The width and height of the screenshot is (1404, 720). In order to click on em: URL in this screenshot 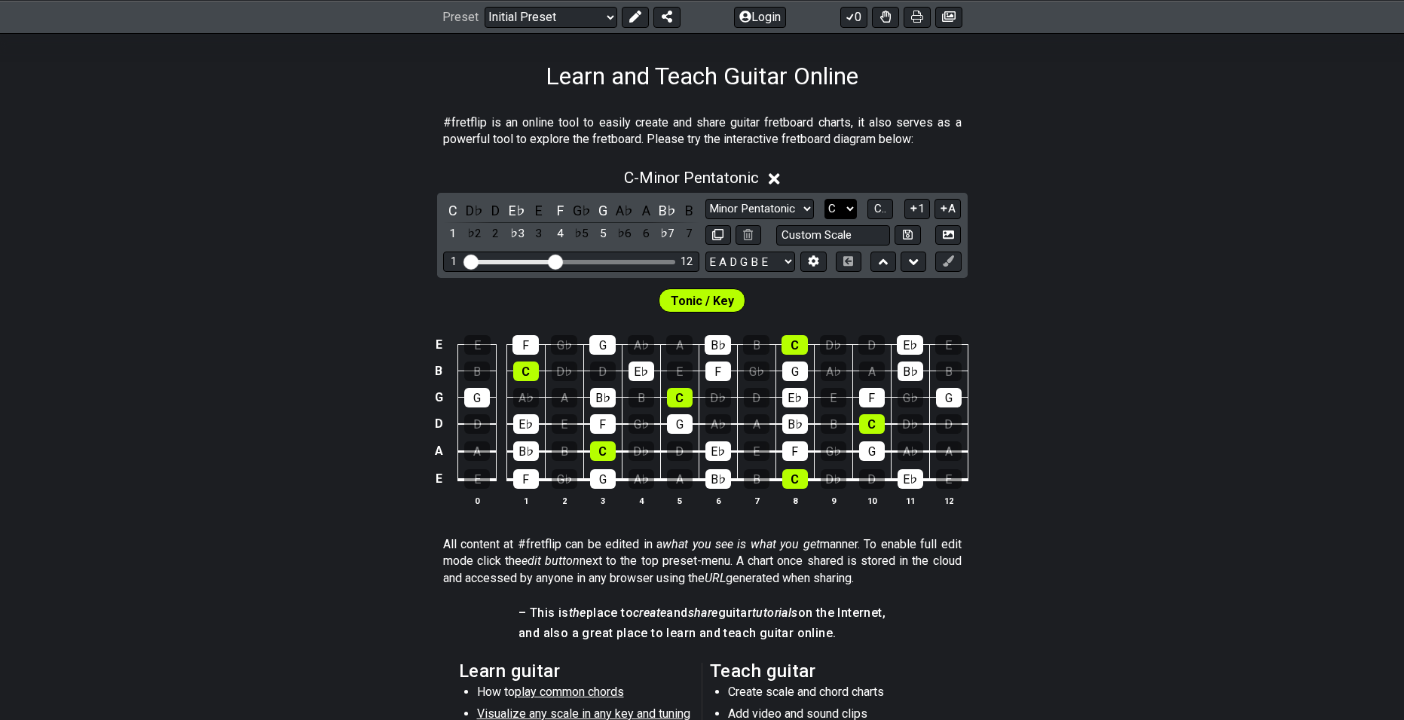, I will do `click(715, 578)`.